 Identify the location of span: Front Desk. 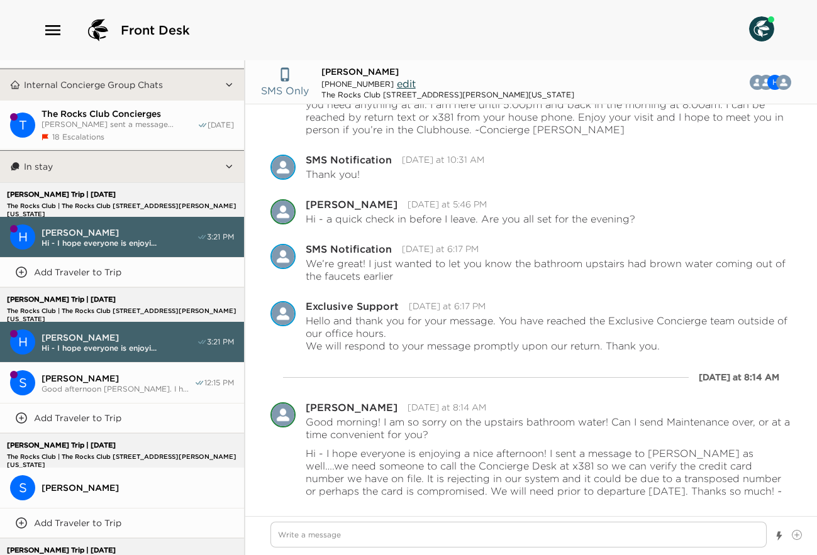
(155, 30).